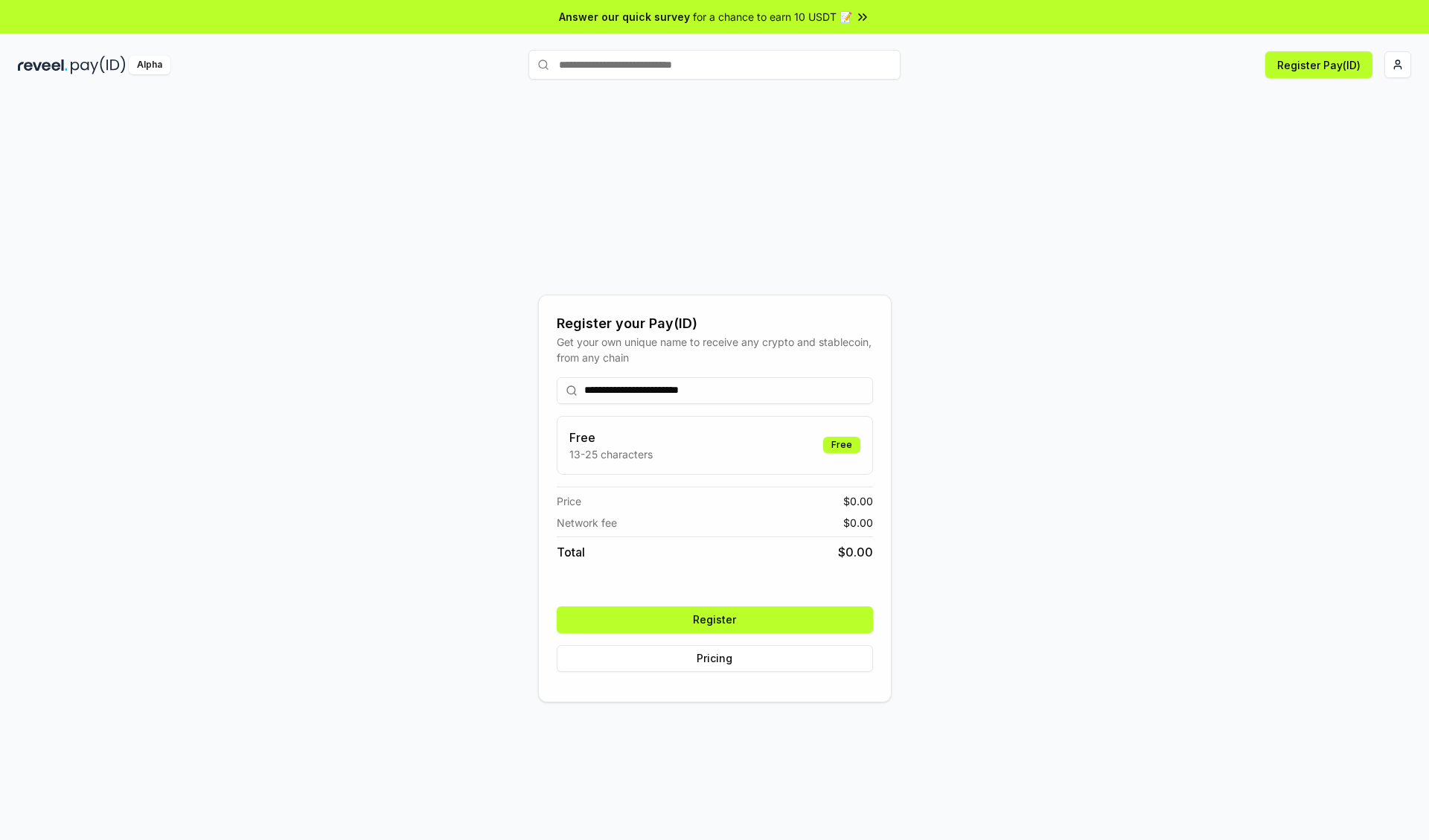 Image resolution: width=1429 pixels, height=840 pixels. What do you see at coordinates (1319, 65) in the screenshot?
I see `button: Register Pay(ID)` at bounding box center [1319, 65].